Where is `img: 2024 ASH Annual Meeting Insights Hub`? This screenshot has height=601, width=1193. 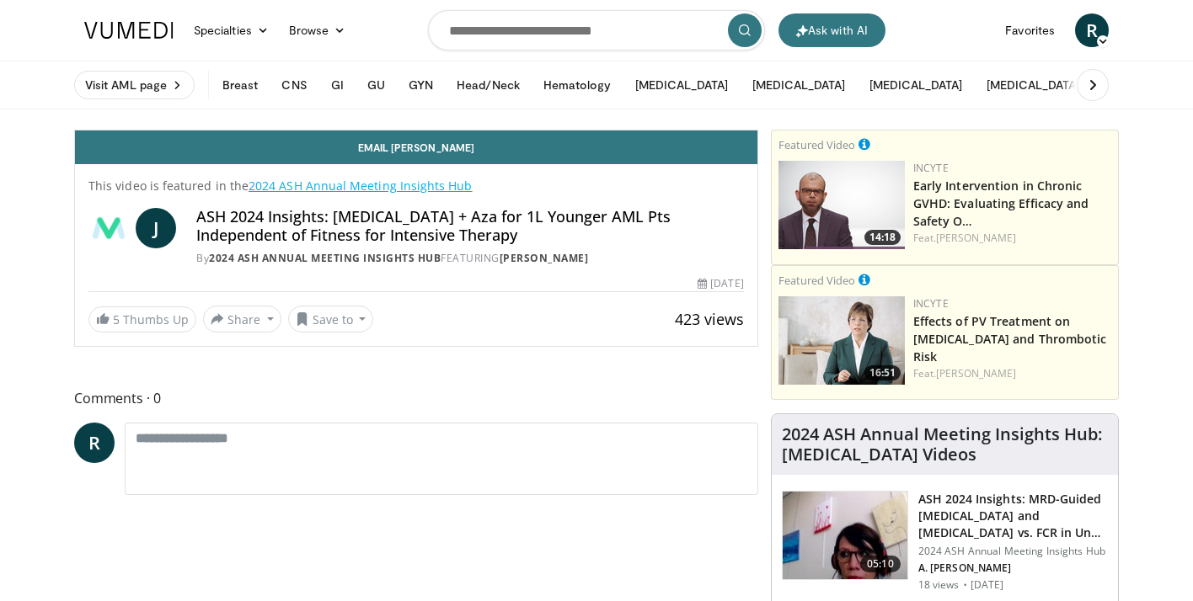
img: 2024 ASH Annual Meeting Insights Hub is located at coordinates (109, 228).